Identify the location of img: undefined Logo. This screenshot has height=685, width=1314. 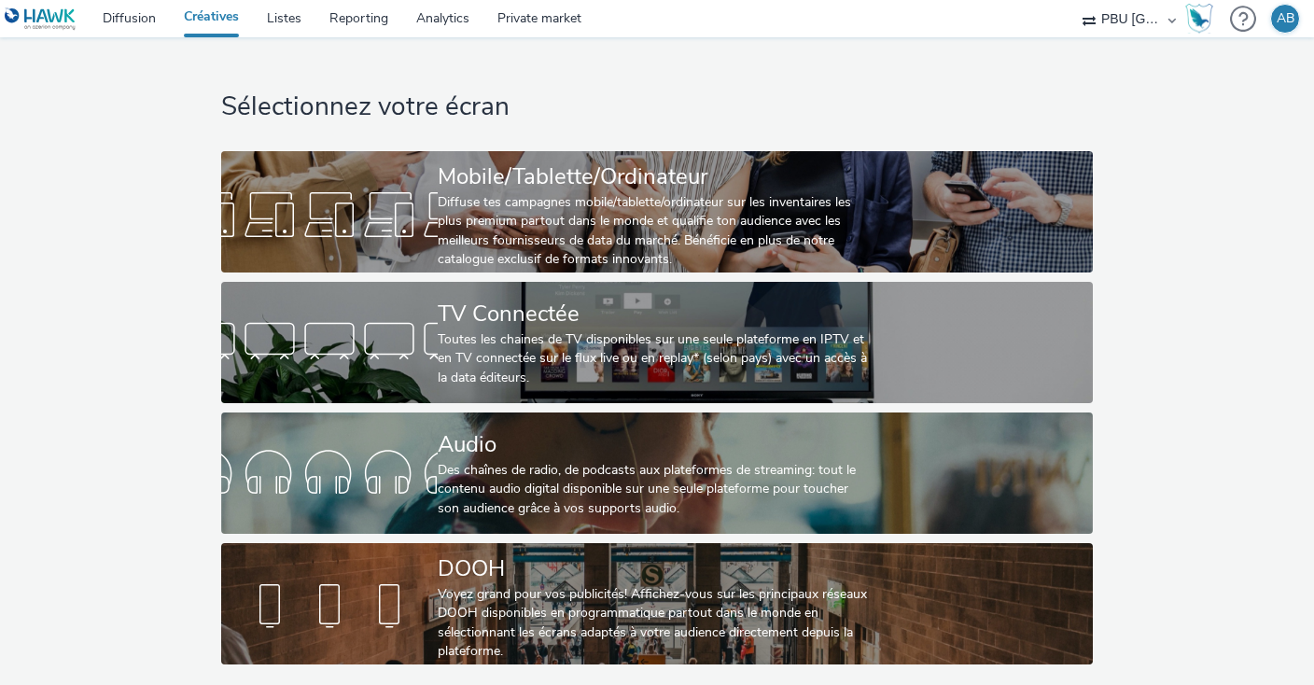
(40, 19).